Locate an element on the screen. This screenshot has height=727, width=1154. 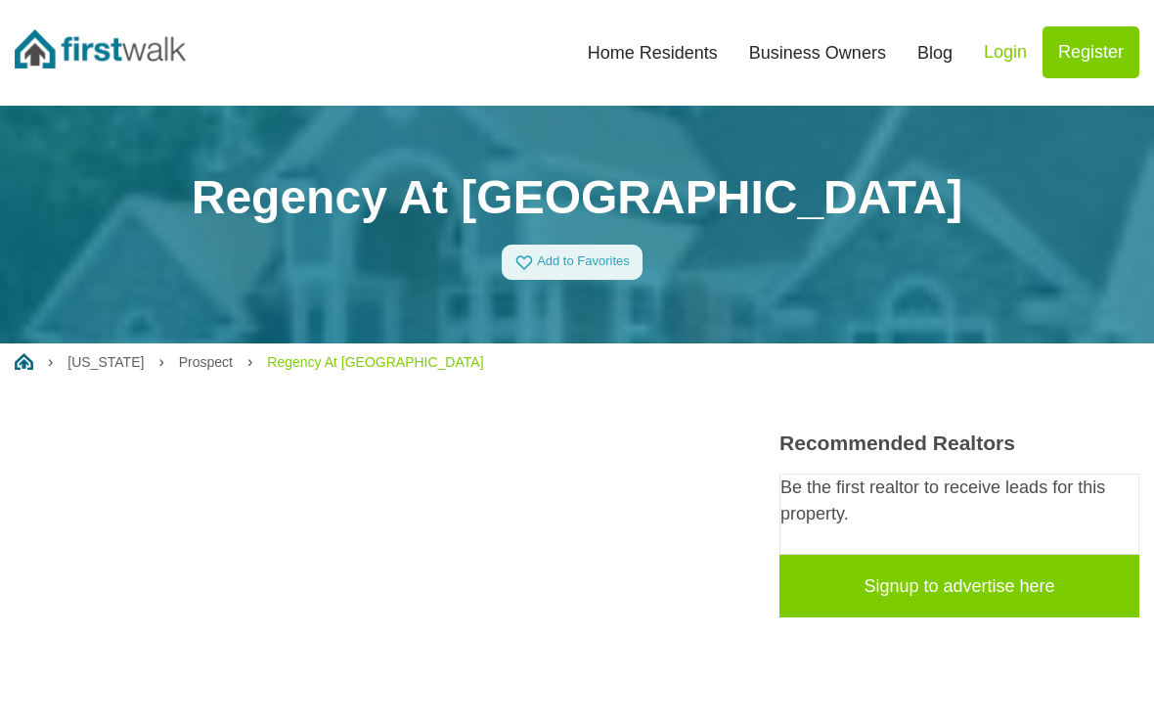
a: Login is located at coordinates (1005, 52).